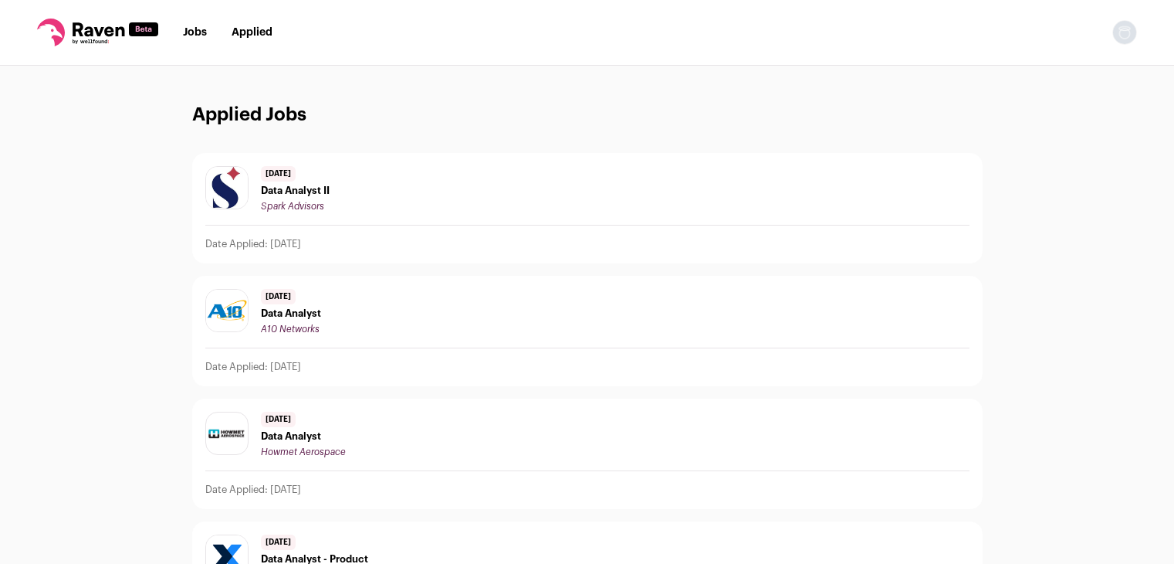 This screenshot has height=564, width=1174. Describe the element at coordinates (227, 310) in the screenshot. I see `img: 255824692b3d0deb993acdbf4a63a5d1df371814164b8ceff2a663d4edf3f279.jpg` at that location.